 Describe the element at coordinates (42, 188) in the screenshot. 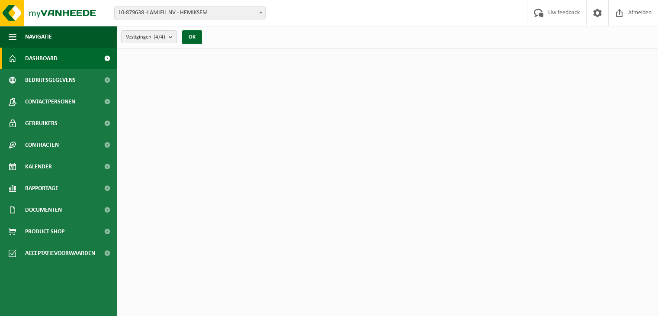

I see `span: Rapportage` at that location.